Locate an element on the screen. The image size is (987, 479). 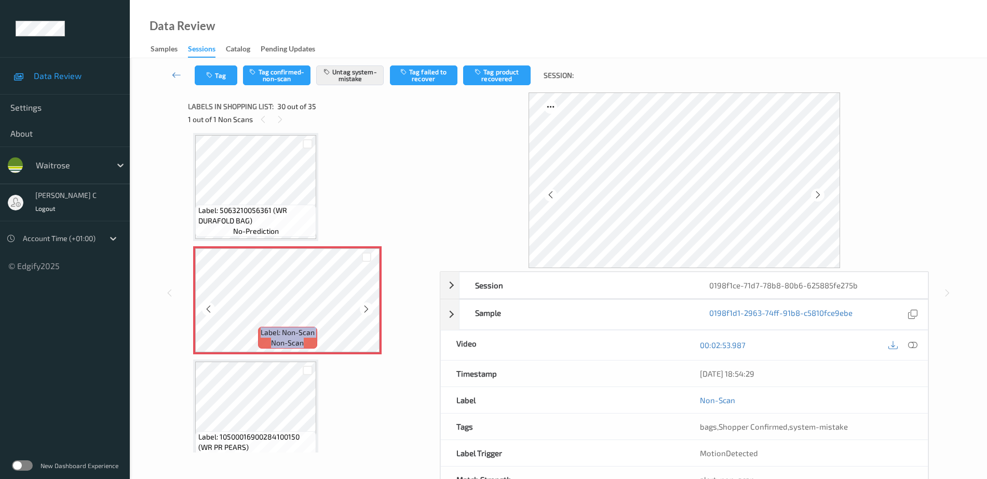
div: Video is located at coordinates (562, 345).